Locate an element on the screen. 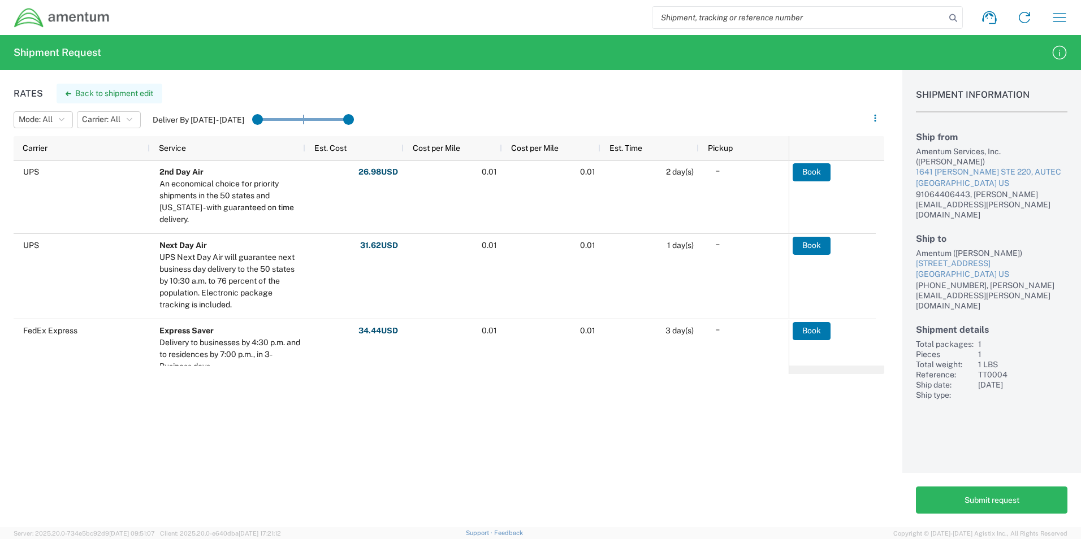 The width and height of the screenshot is (1081, 539). div: An economical choice for priority shipments in the 50 states and Puerto Rico - with guaranteed on... is located at coordinates (229, 202).